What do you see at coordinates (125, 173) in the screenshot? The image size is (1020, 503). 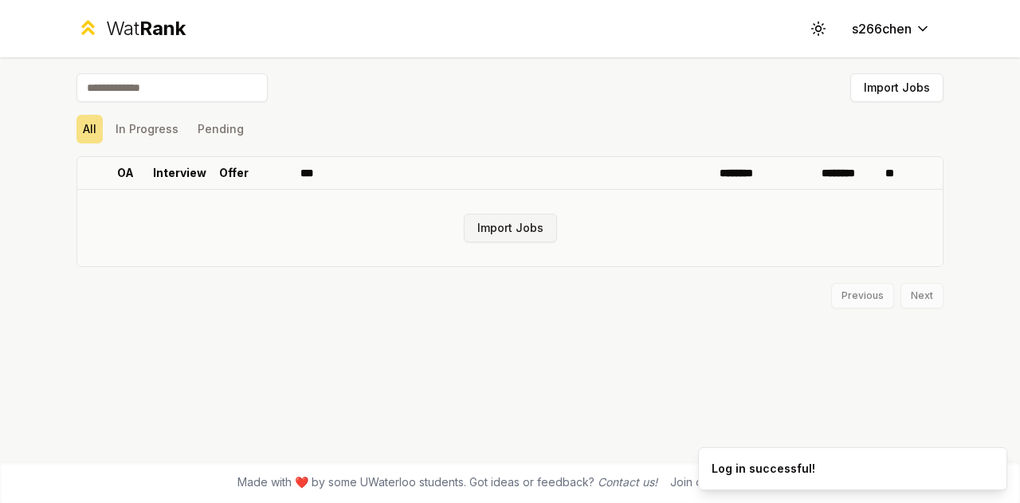 I see `p: OA` at bounding box center [125, 173].